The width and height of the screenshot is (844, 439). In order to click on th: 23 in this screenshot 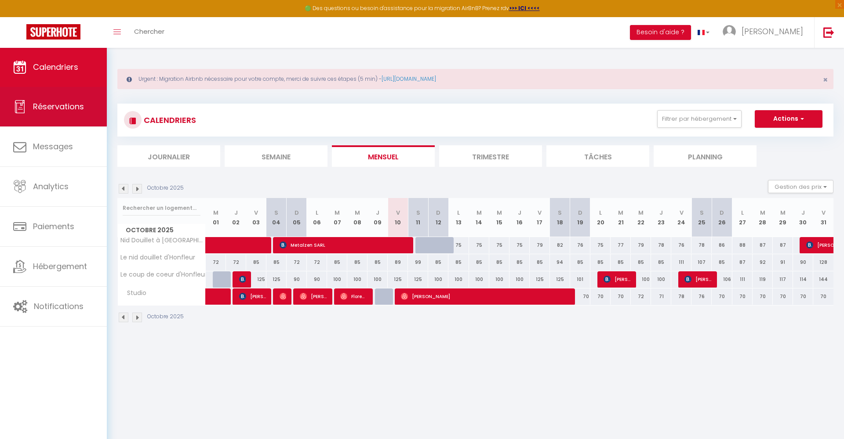, I will do `click(661, 218)`.